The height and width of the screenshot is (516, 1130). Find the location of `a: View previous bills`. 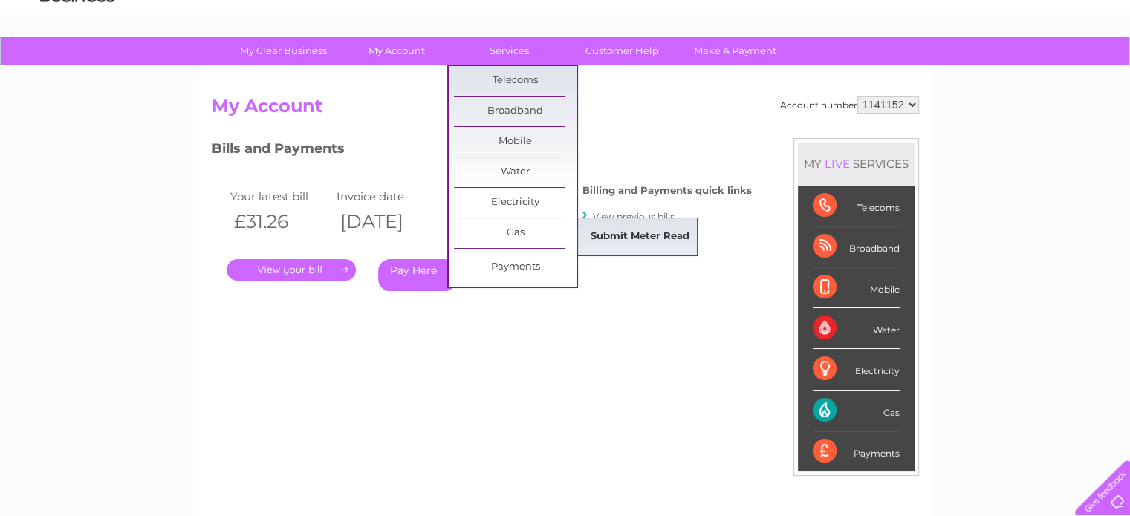

a: View previous bills is located at coordinates (634, 216).